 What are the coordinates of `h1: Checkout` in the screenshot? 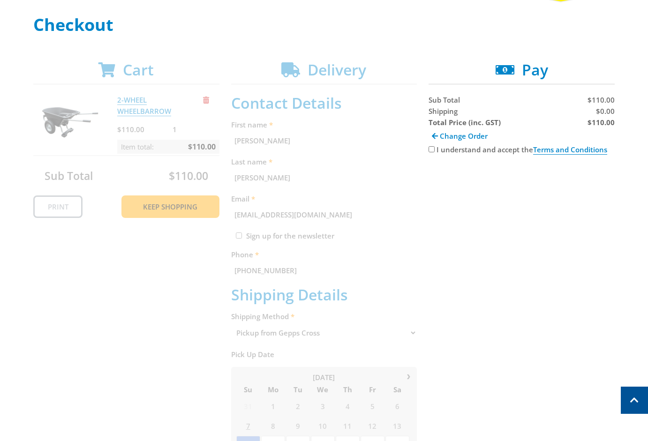 It's located at (324, 25).